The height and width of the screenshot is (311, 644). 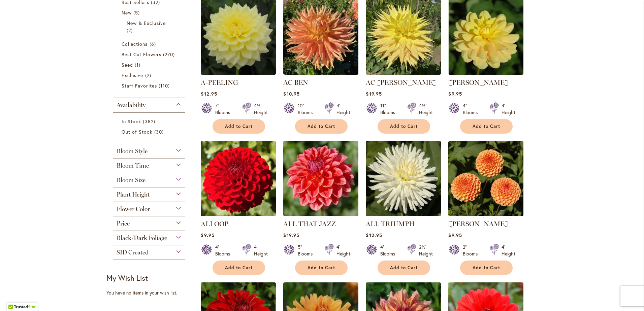 I want to click on div: 10" Blooms, so click(x=307, y=109).